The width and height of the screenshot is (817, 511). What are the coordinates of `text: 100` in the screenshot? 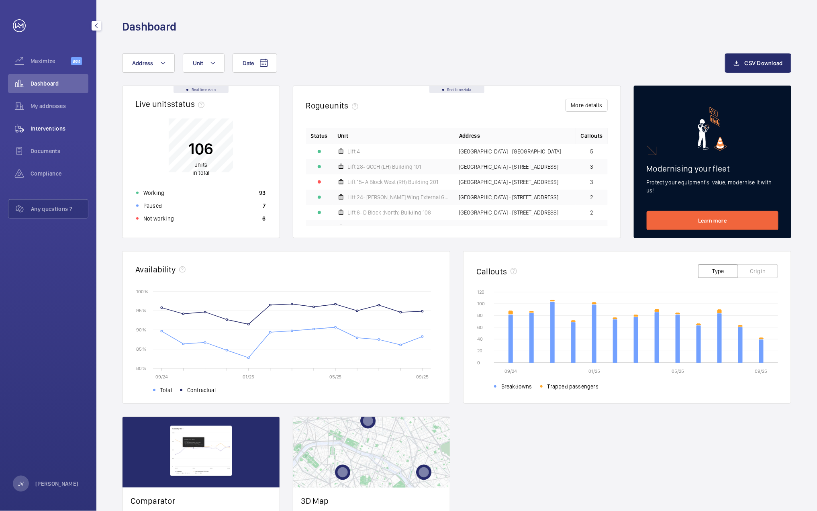 It's located at (481, 304).